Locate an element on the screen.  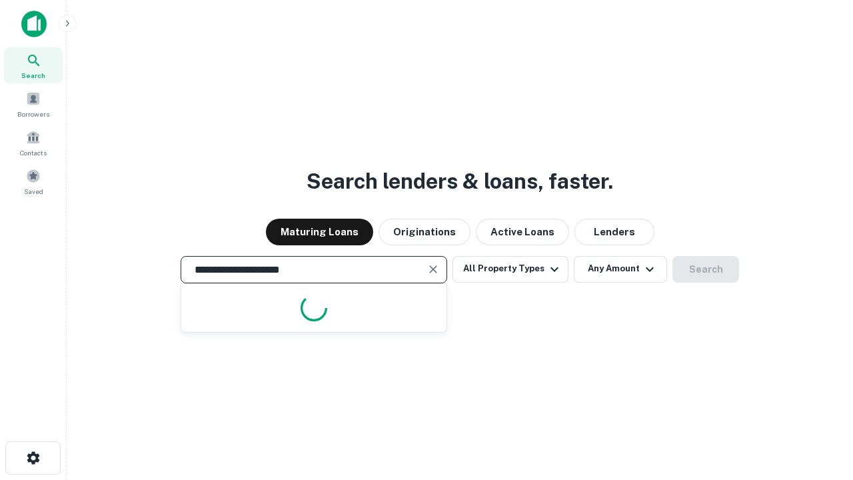
button: Active Loans is located at coordinates (523, 232).